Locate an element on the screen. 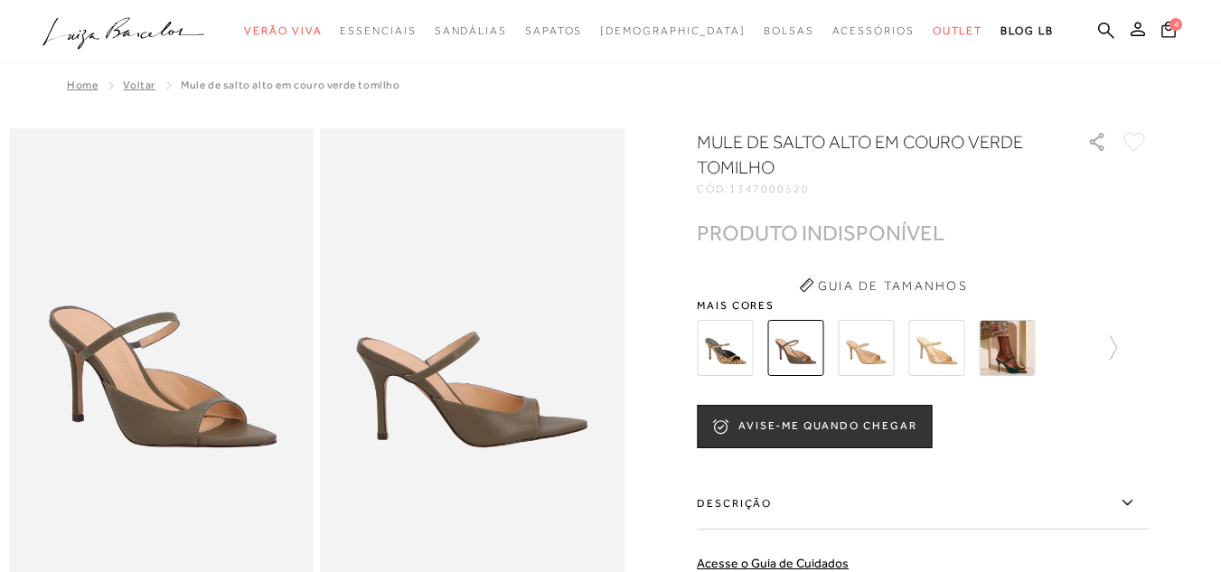  a: Acesse o Guia de Cuidados is located at coordinates (772, 563).